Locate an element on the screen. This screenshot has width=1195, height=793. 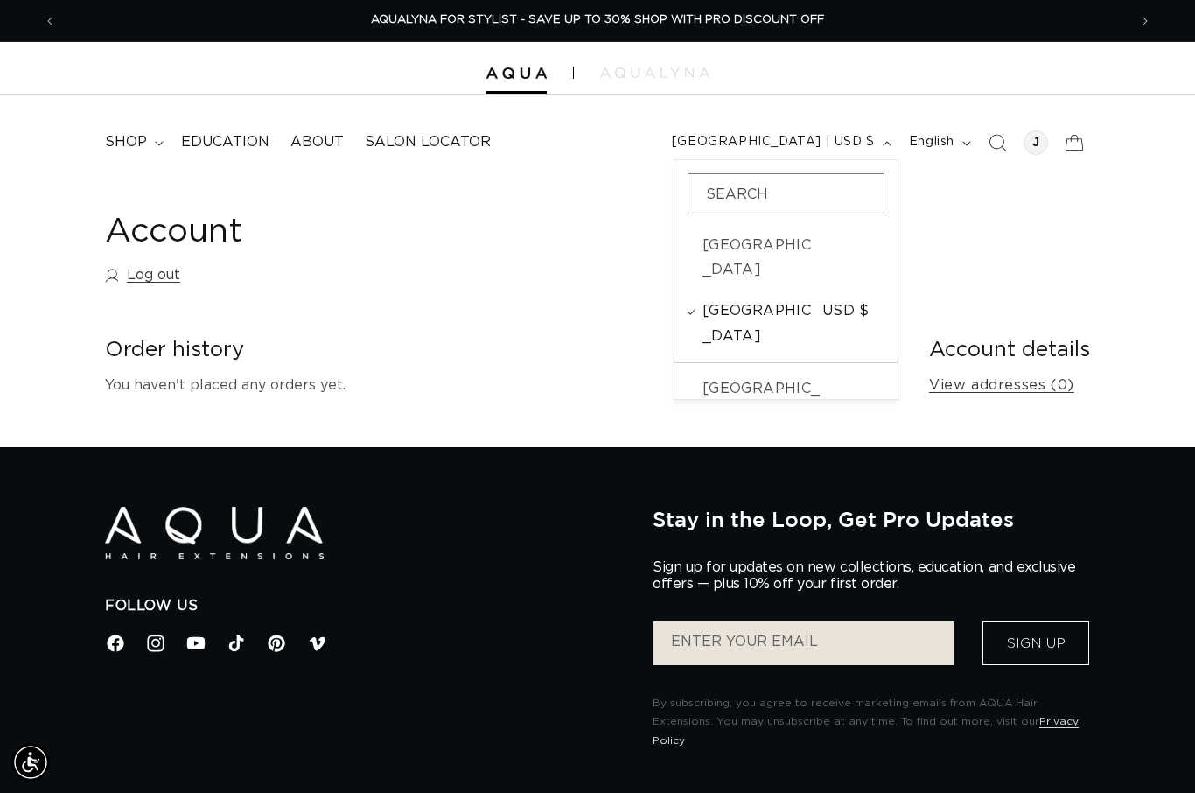
span: USD $ is located at coordinates (853, 324).